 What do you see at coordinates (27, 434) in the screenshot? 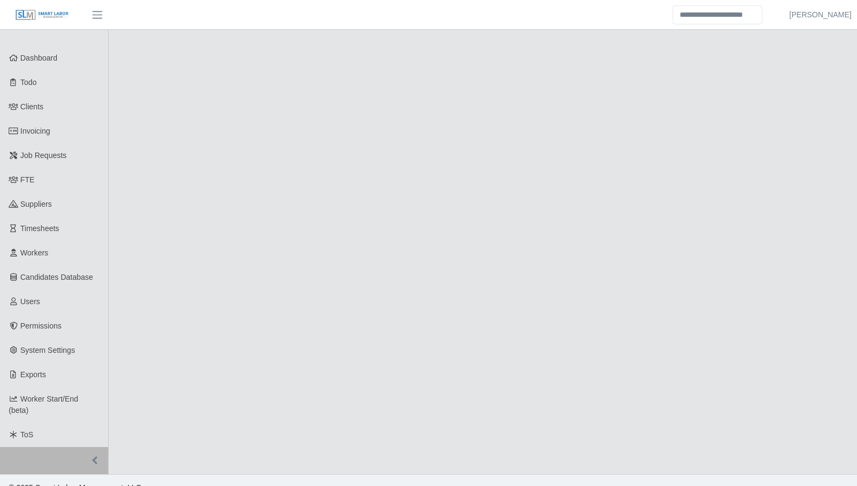
I see `span: ToS` at bounding box center [27, 434].